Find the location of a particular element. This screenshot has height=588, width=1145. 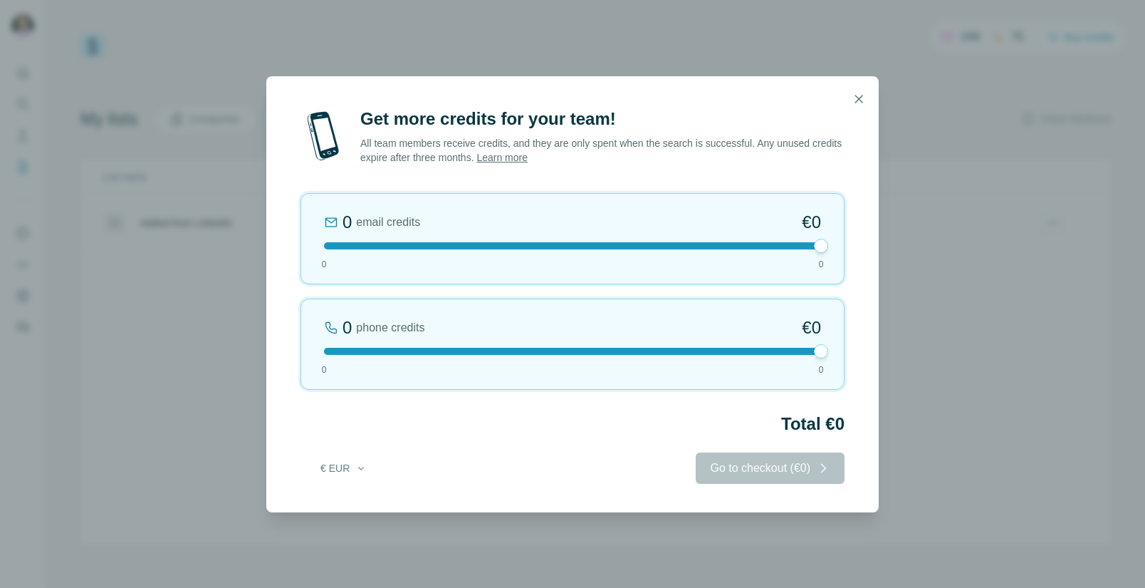

button: € EUR is located at coordinates (343, 468).